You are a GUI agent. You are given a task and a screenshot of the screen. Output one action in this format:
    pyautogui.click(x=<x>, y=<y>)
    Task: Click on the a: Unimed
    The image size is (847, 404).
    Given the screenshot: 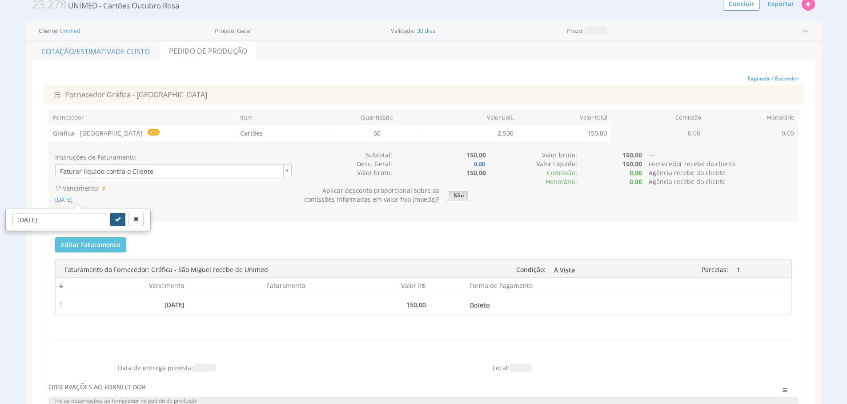 What is the action you would take?
    pyautogui.click(x=70, y=31)
    